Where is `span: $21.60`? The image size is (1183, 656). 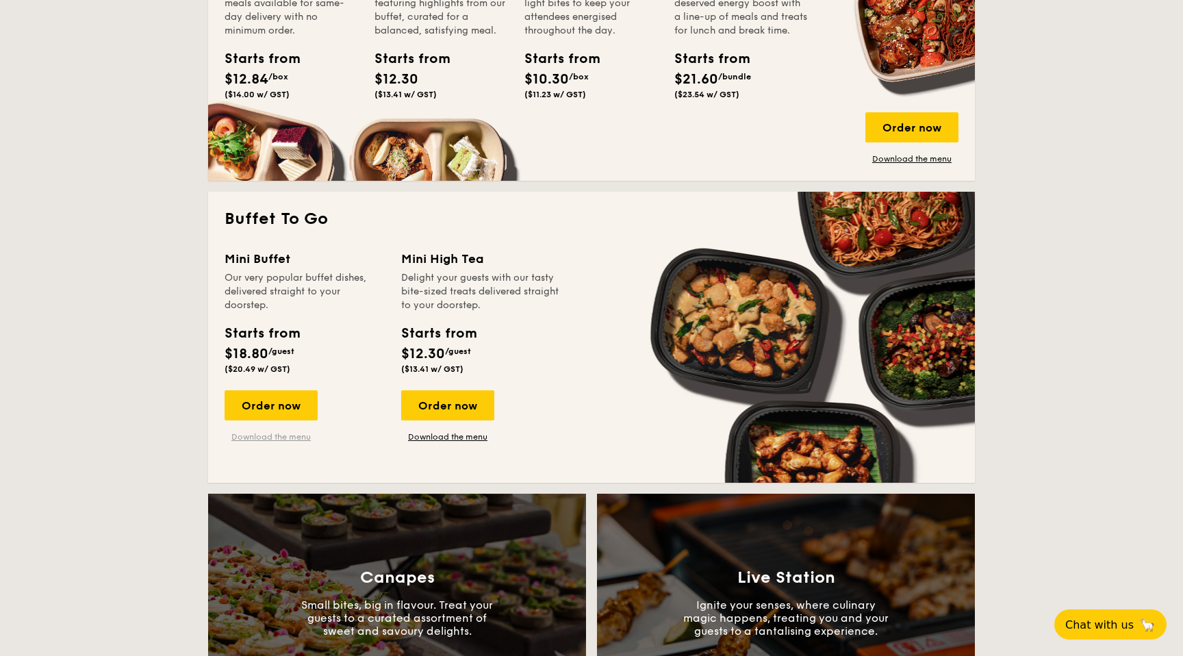
span: $21.60 is located at coordinates (697, 79).